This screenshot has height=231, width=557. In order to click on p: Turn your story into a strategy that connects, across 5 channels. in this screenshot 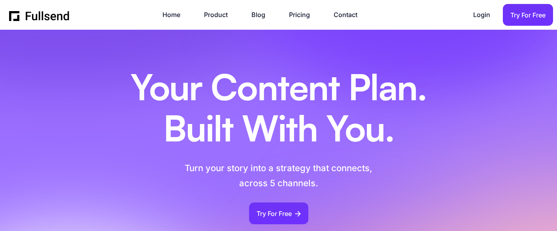, I will do `click(279, 175)`.